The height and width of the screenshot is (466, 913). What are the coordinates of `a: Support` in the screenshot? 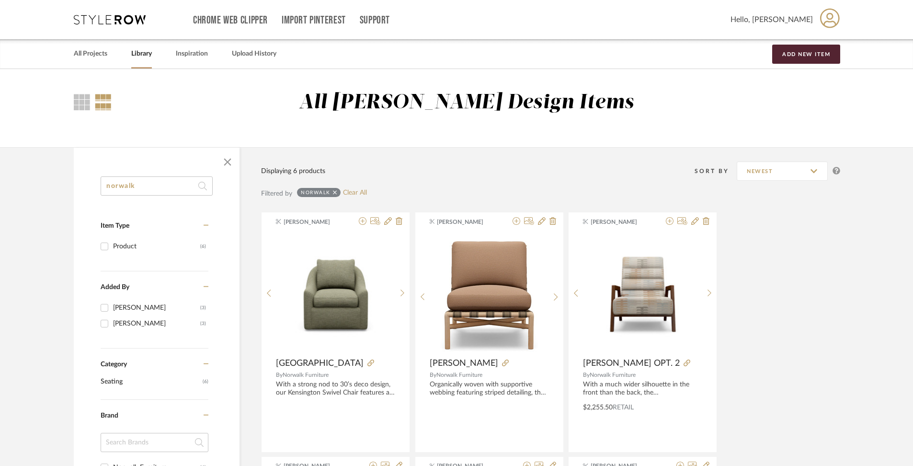 It's located at (375, 20).